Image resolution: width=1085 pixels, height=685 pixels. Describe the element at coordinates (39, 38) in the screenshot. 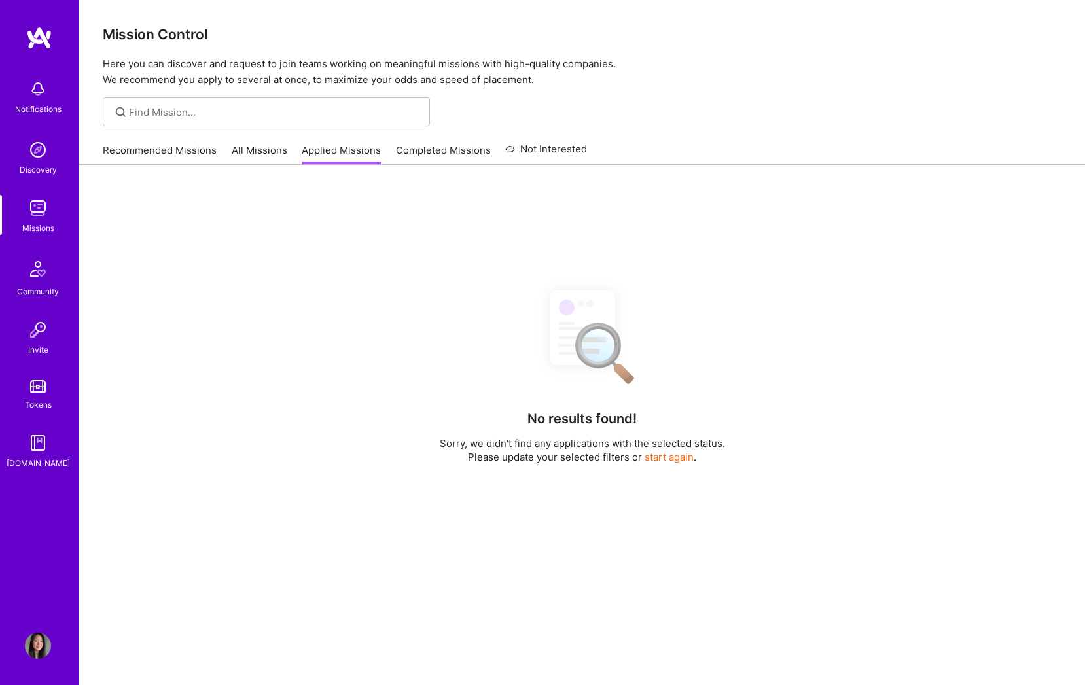

I see `img: logo` at that location.